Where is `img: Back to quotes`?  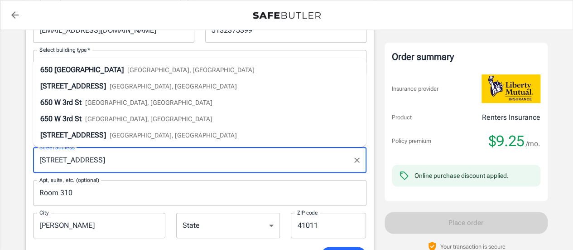 img: Back to quotes is located at coordinates (287, 15).